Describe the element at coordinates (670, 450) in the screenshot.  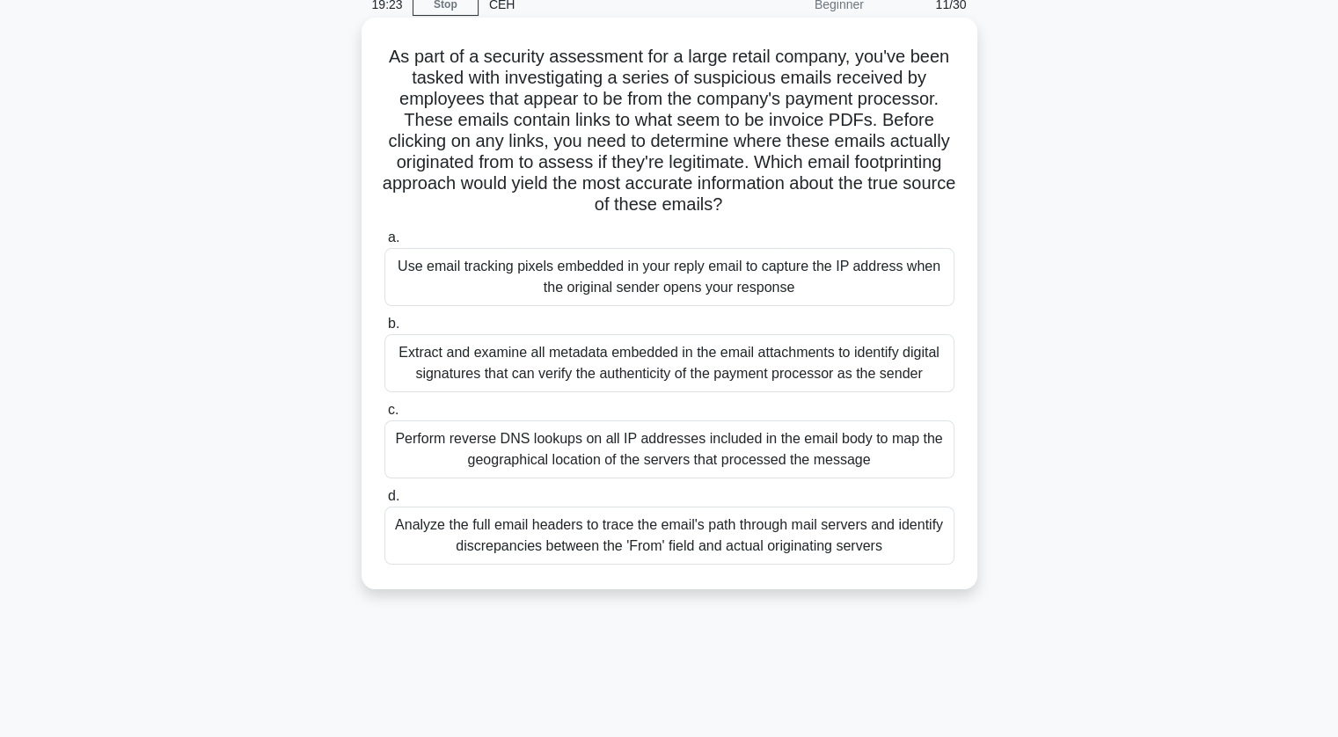
I see `div: Perform reverse DNS lookups on all IP addresses included in the email body to map the geographica...` at that location.